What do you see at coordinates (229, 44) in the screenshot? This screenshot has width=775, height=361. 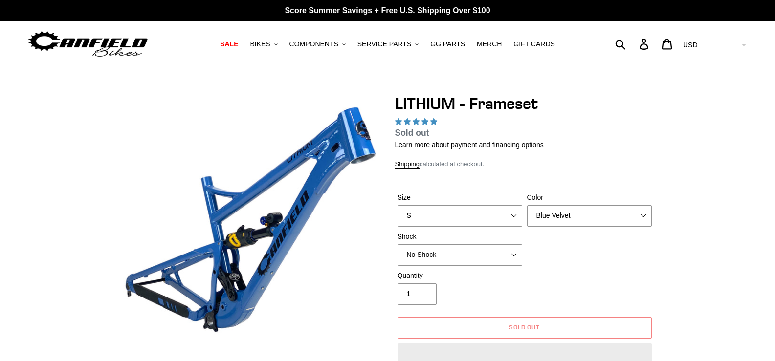 I see `a: SALE` at bounding box center [229, 44].